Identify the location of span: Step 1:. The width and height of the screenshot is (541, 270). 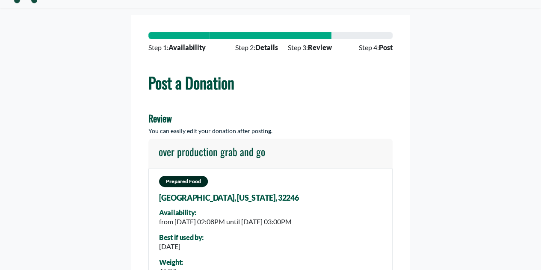
(177, 47).